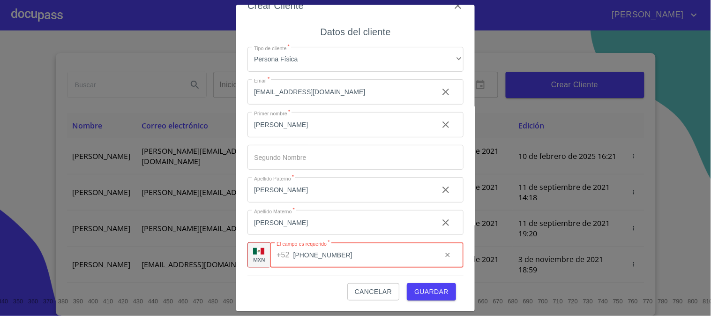  What do you see at coordinates (355, 32) in the screenshot?
I see `h6: Datos del cliente` at bounding box center [355, 32].